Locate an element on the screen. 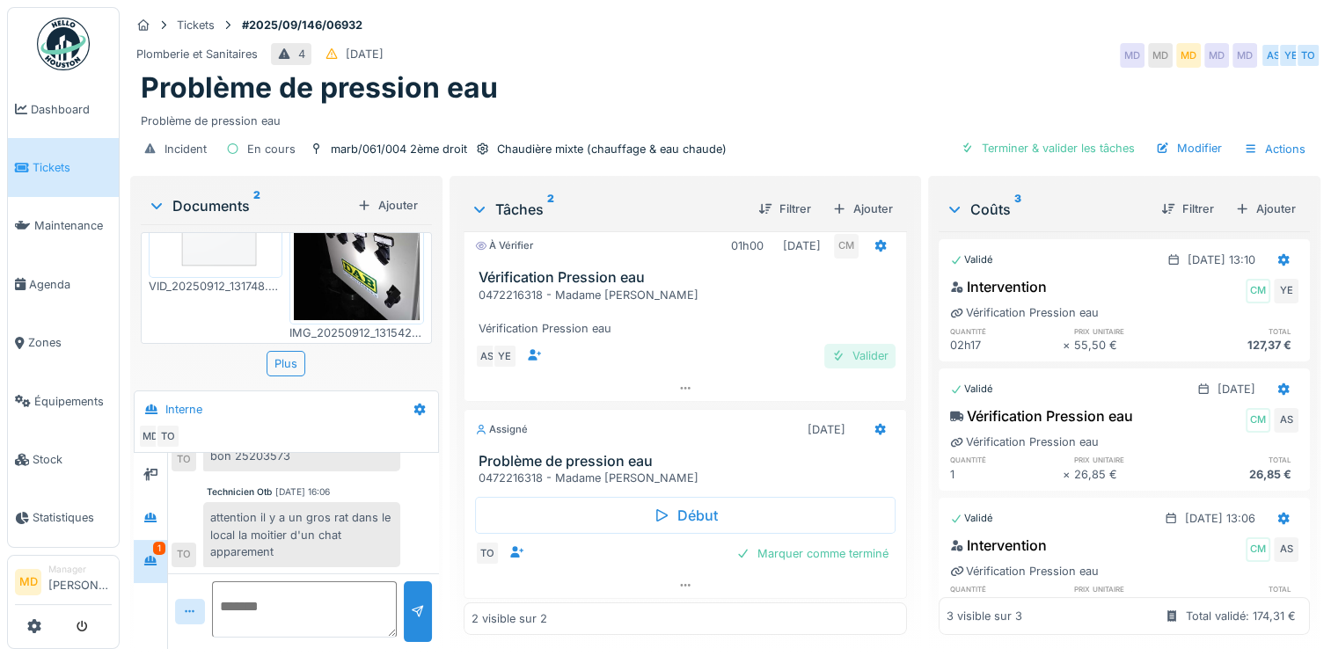 Image resolution: width=1331 pixels, height=656 pixels. a: Statistiques is located at coordinates (63, 518).